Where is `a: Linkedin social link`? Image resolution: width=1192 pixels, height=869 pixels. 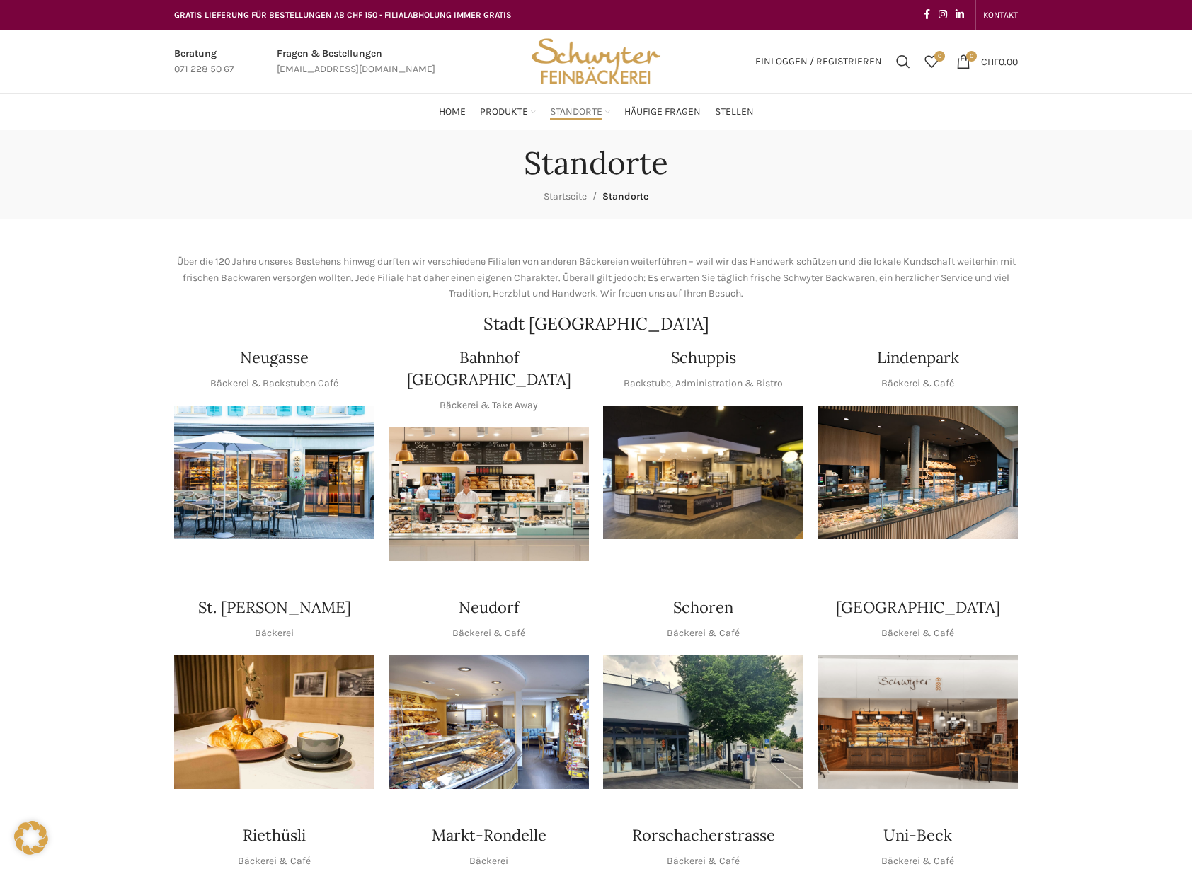
a: Linkedin social link is located at coordinates (960, 15).